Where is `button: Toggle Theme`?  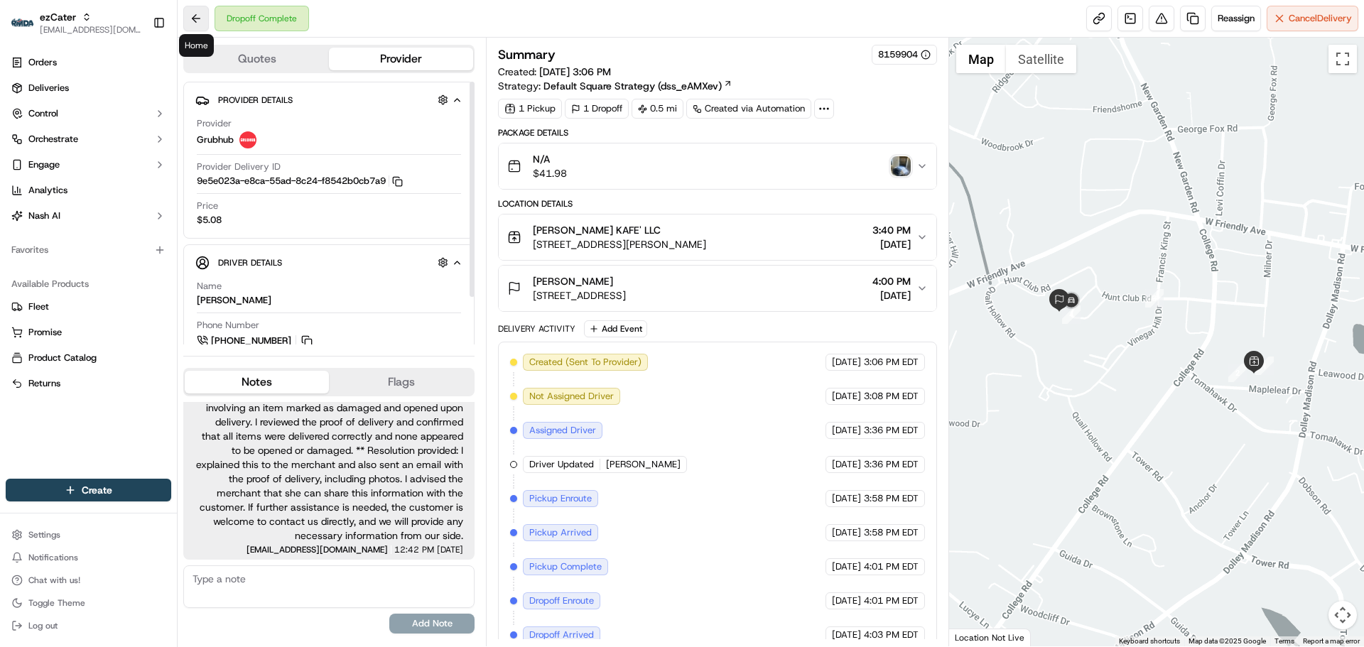 button: Toggle Theme is located at coordinates (88, 603).